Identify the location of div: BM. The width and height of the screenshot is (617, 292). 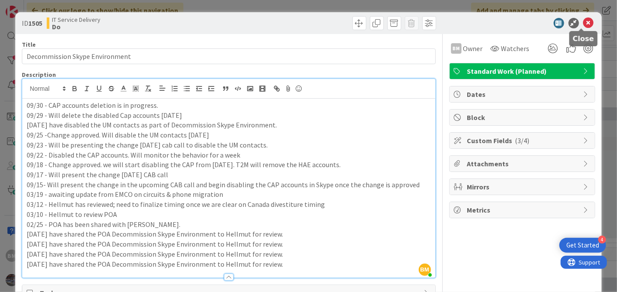
(456, 48).